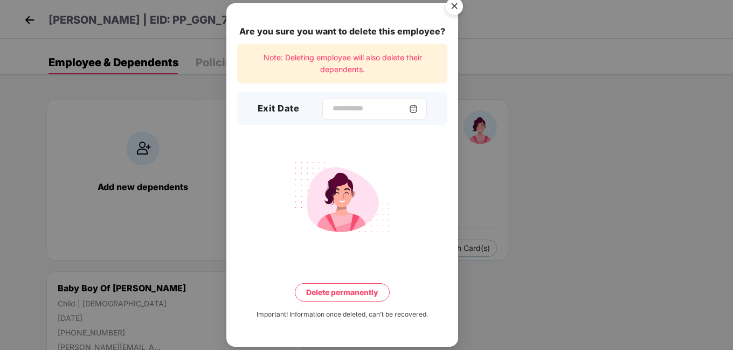 Image resolution: width=733 pixels, height=350 pixels. I want to click on div: Are you sure you want to delete this employee?, so click(342, 31).